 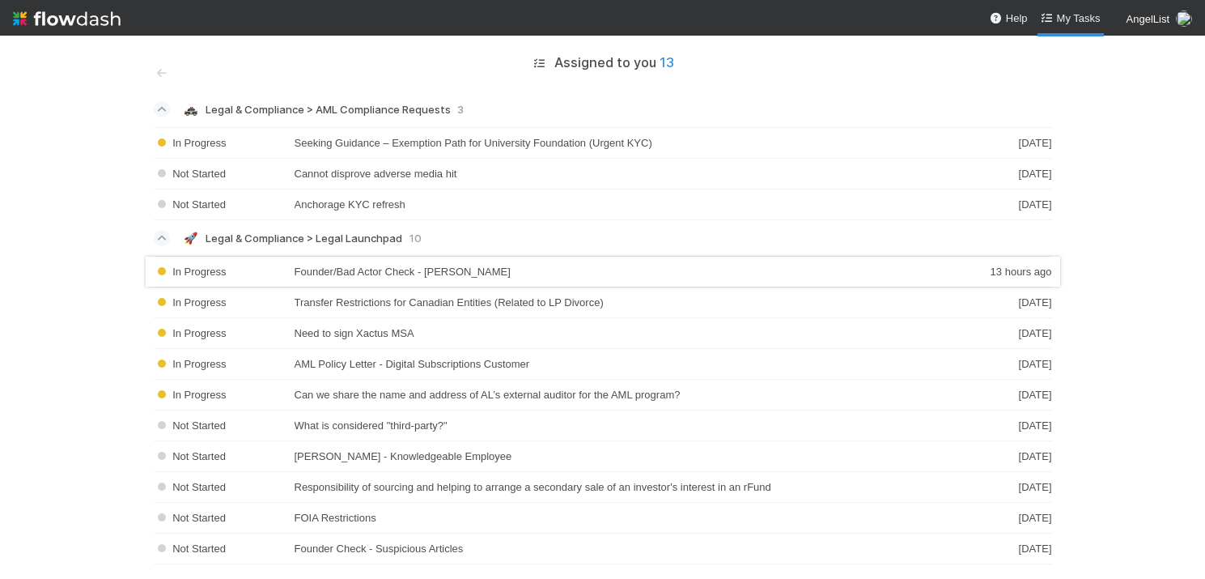 What do you see at coordinates (625, 302) in the screenshot?
I see `div: Transfer Restrictions for Canadian Entities (Related to LP Divorce)` at bounding box center [625, 302].